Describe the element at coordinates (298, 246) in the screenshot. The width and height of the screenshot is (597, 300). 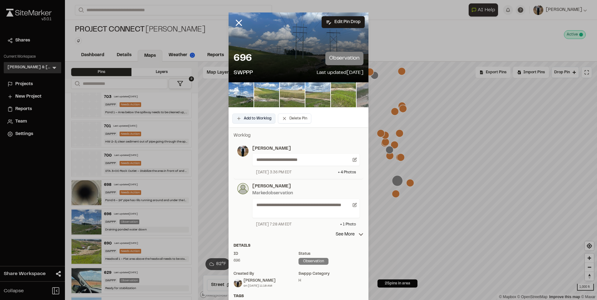
I see `div: Details` at that location.